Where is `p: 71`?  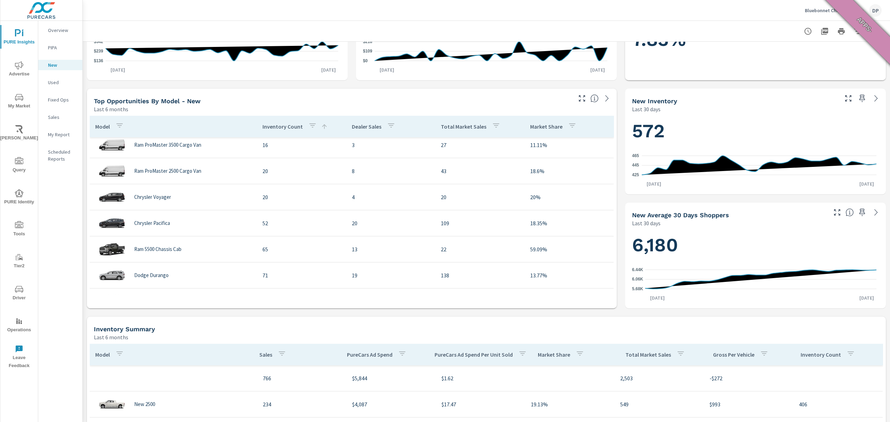
p: 71 is located at coordinates (302, 275).